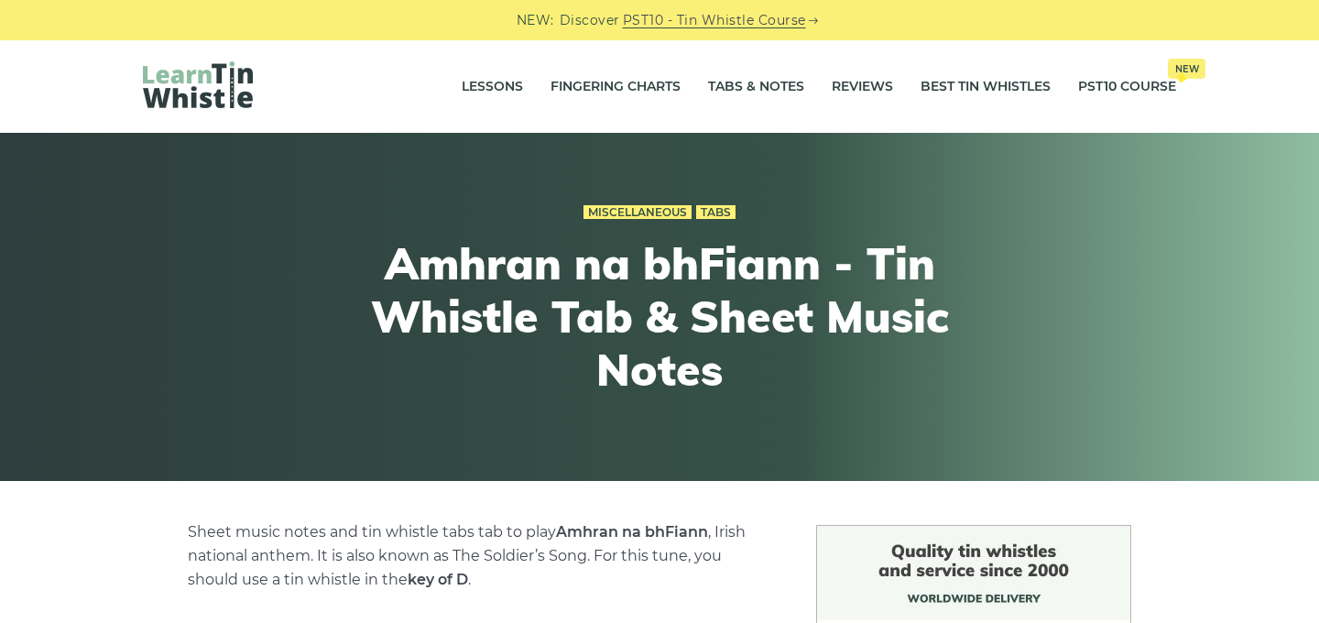 The width and height of the screenshot is (1319, 623). Describe the element at coordinates (198, 84) in the screenshot. I see `img: LearnTinWhistle.com` at that location.